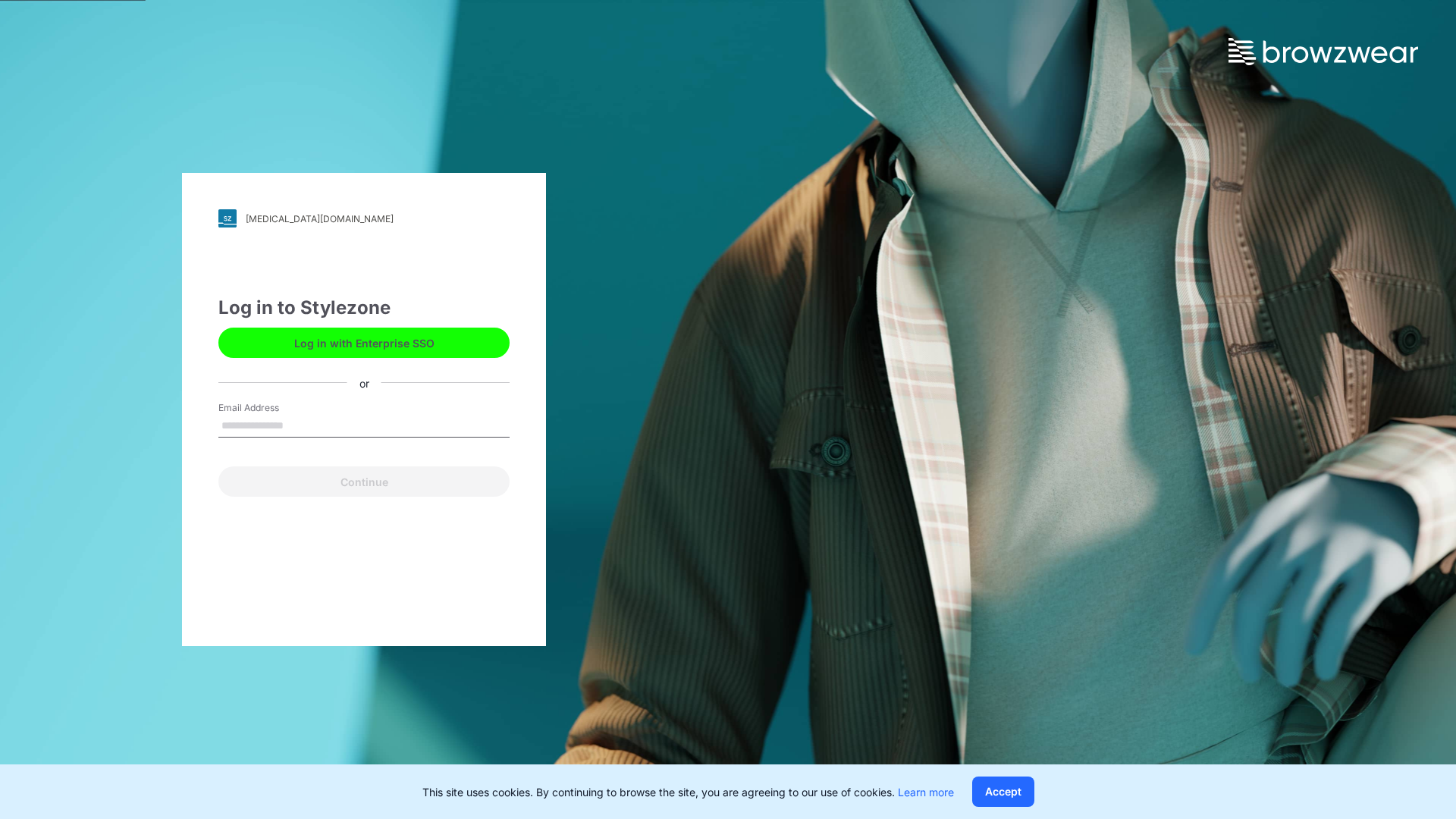 The width and height of the screenshot is (1456, 819). I want to click on p: This site uses cookies. By continuing to browse the site, you are agreeing to our use of cookies., so click(688, 792).